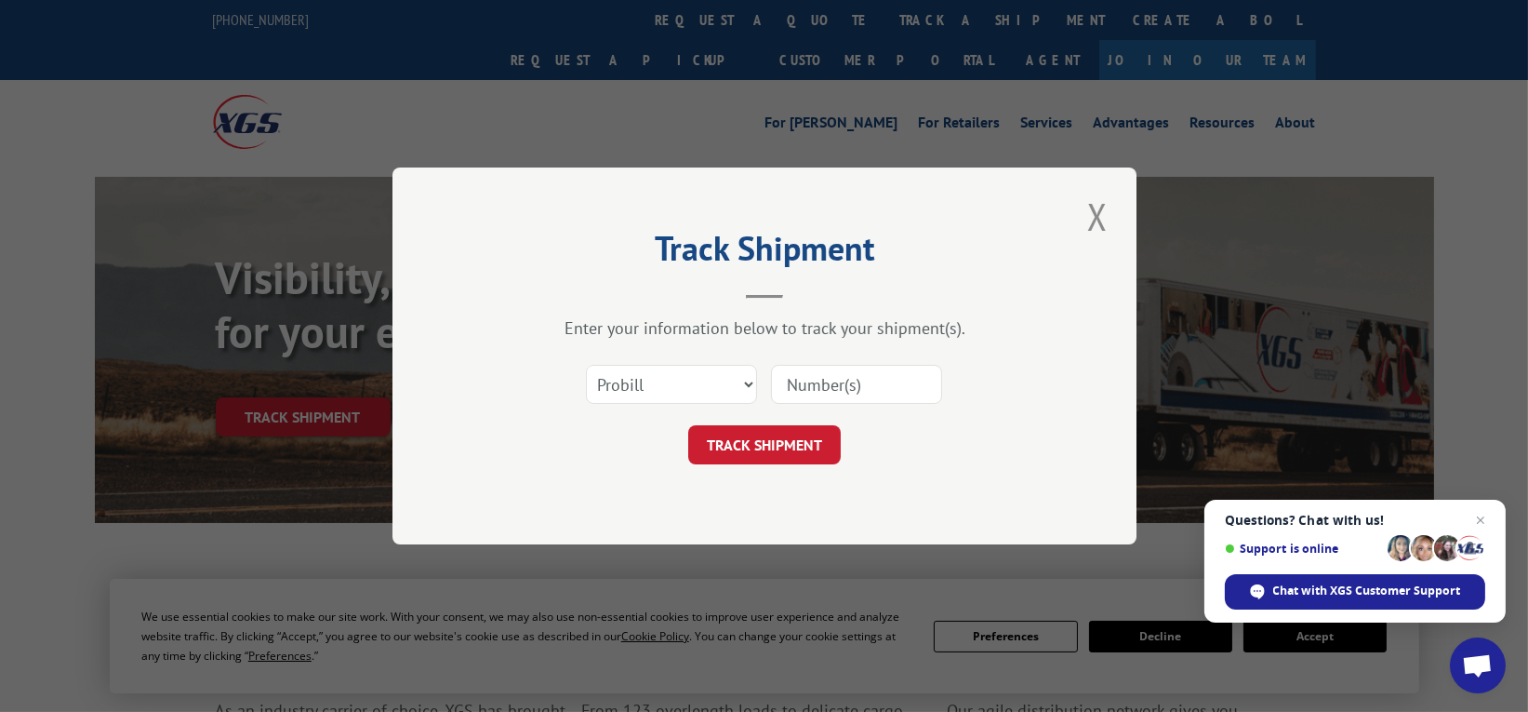  What do you see at coordinates (765, 253) in the screenshot?
I see `h2: Track Shipment` at bounding box center [765, 253].